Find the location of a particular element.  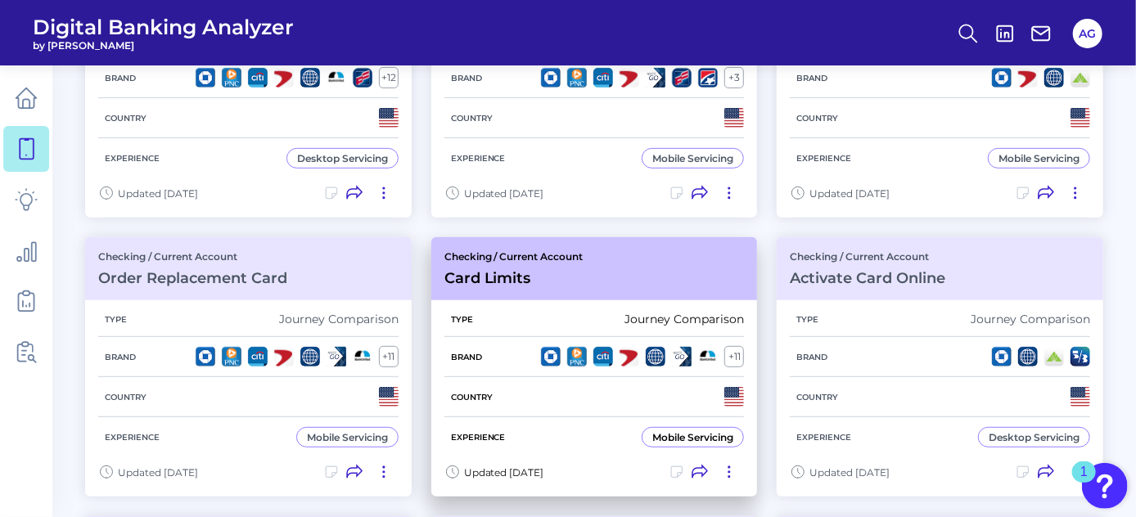

div: + 3 is located at coordinates (734, 78).